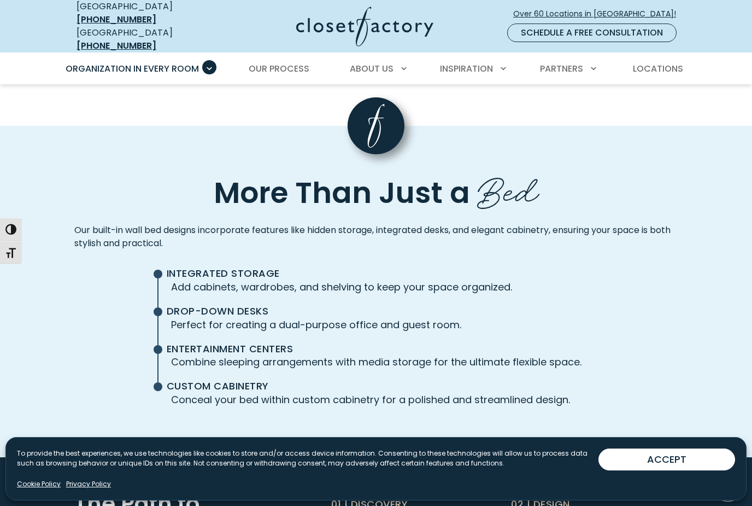 Image resolution: width=752 pixels, height=506 pixels. I want to click on span: About Us, so click(372, 68).